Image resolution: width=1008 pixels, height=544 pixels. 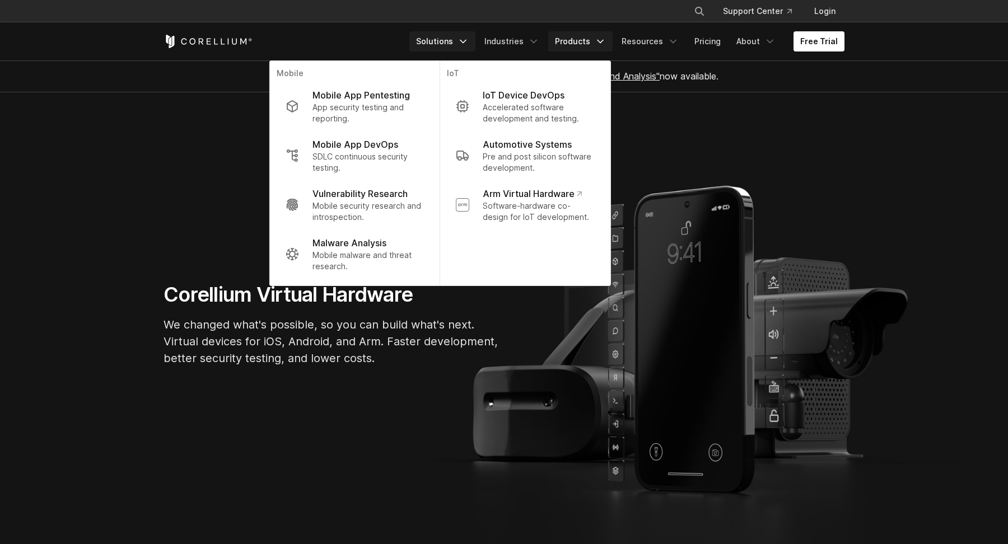 I want to click on a: Resources, so click(x=650, y=41).